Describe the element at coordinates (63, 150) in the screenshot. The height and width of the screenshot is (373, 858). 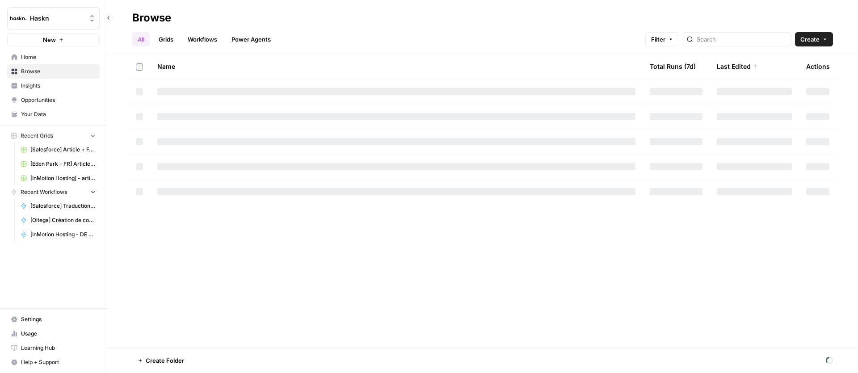
I see `span: [Salesforce] Article + FAQ + Posts RS / Opti` at that location.